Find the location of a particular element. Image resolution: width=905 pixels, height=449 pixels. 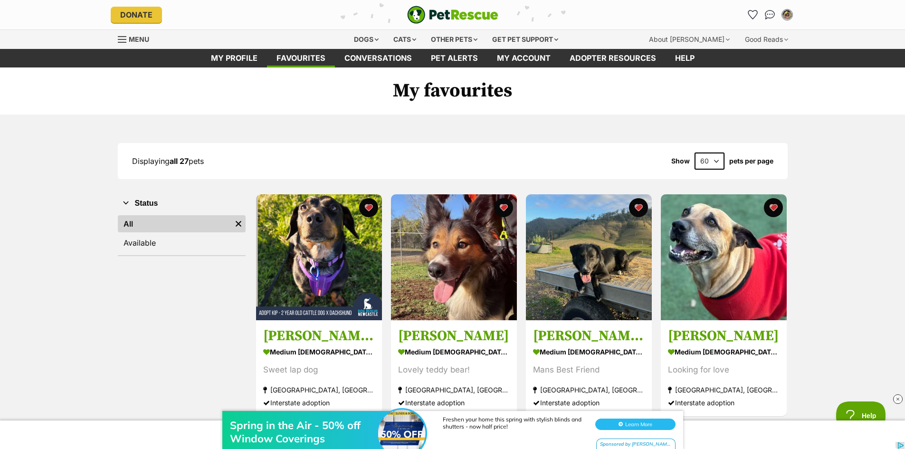

img: Bethany is located at coordinates (723, 257).